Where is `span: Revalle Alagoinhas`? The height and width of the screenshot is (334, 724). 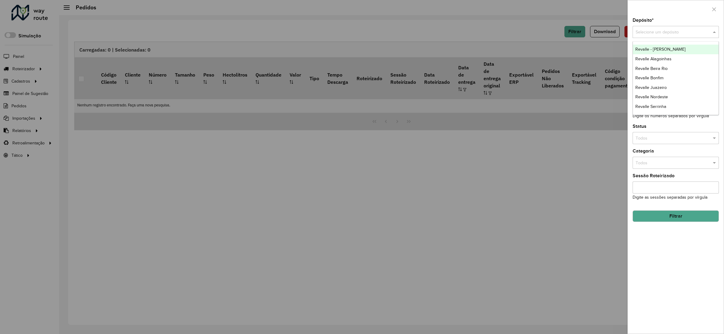 span: Revalle Alagoinhas is located at coordinates (654, 59).